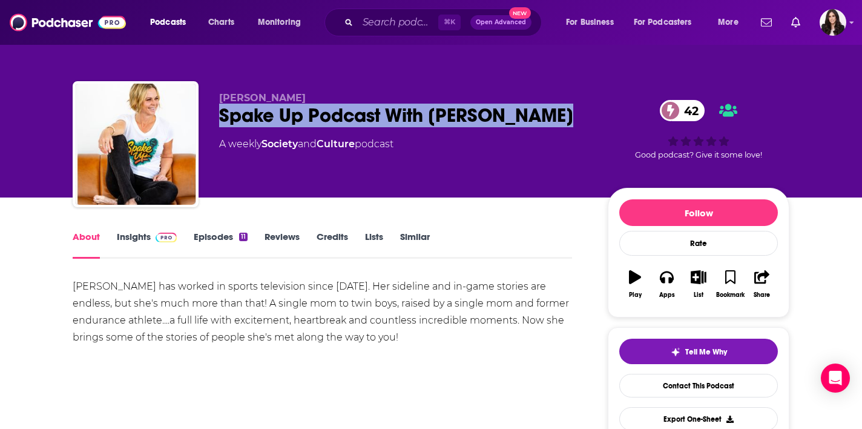 The height and width of the screenshot is (429, 862). I want to click on div: Share, so click(762, 295).